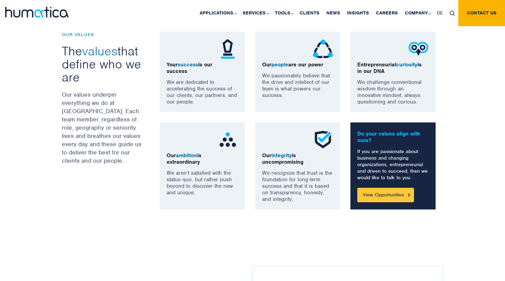  Describe the element at coordinates (409, 194) in the screenshot. I see `img: Button` at that location.